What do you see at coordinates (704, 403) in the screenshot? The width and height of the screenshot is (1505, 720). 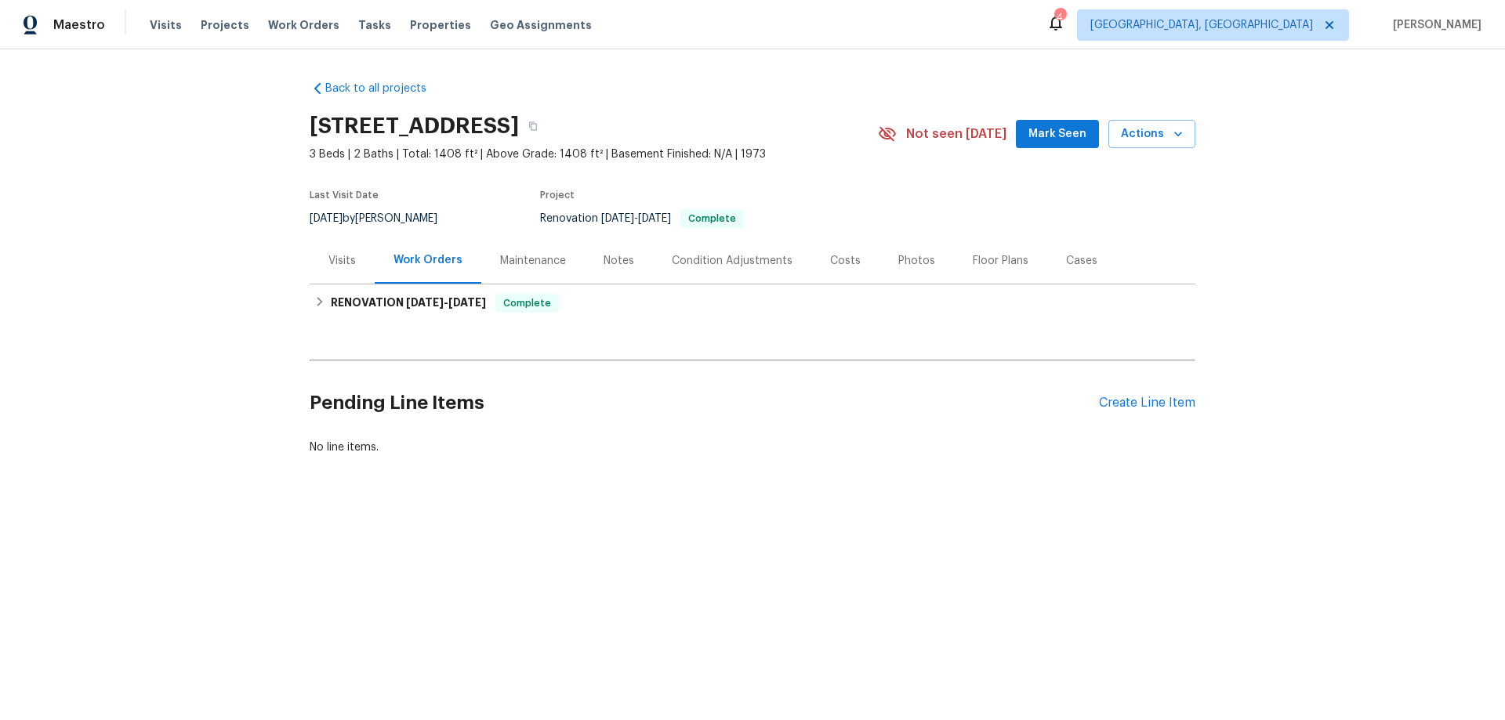 I see `h2: Pending Line Items` at bounding box center [704, 403].